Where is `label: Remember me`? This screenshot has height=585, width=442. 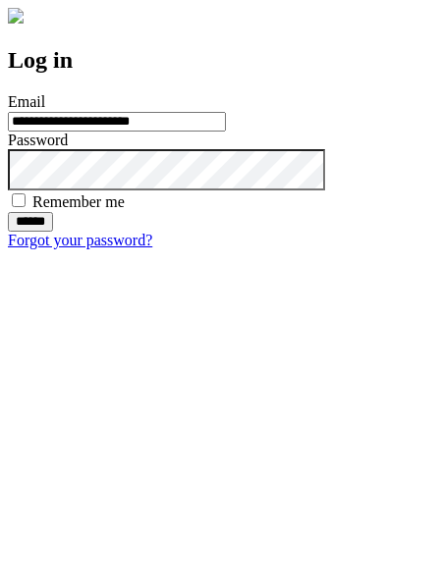
label: Remember me is located at coordinates (79, 201).